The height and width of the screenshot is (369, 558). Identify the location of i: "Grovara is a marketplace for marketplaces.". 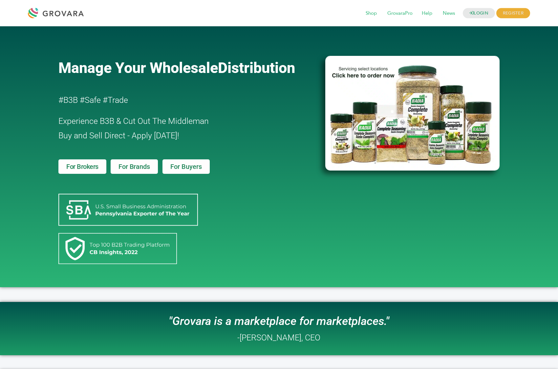
(279, 321).